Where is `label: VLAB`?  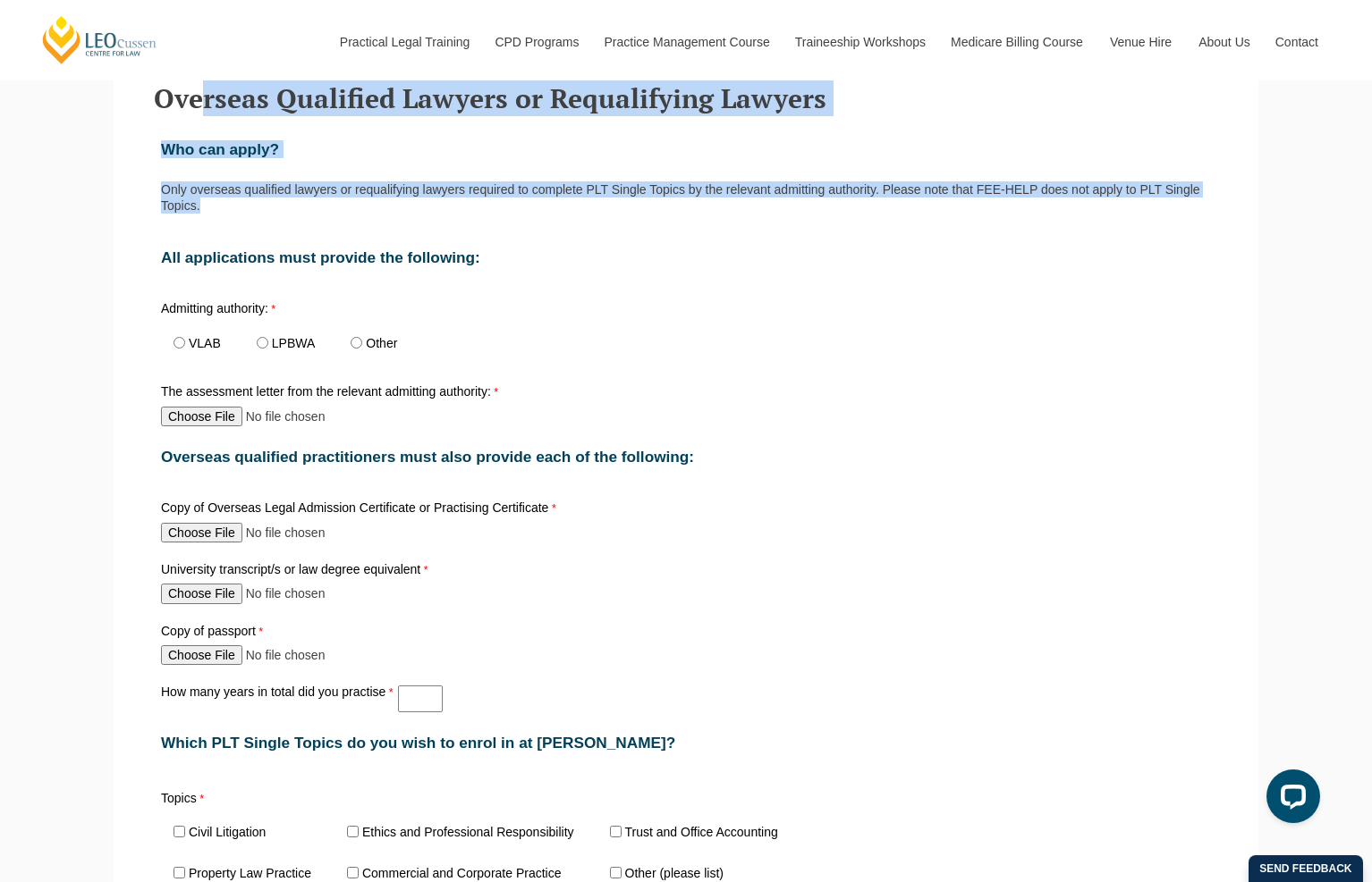 label: VLAB is located at coordinates (205, 343).